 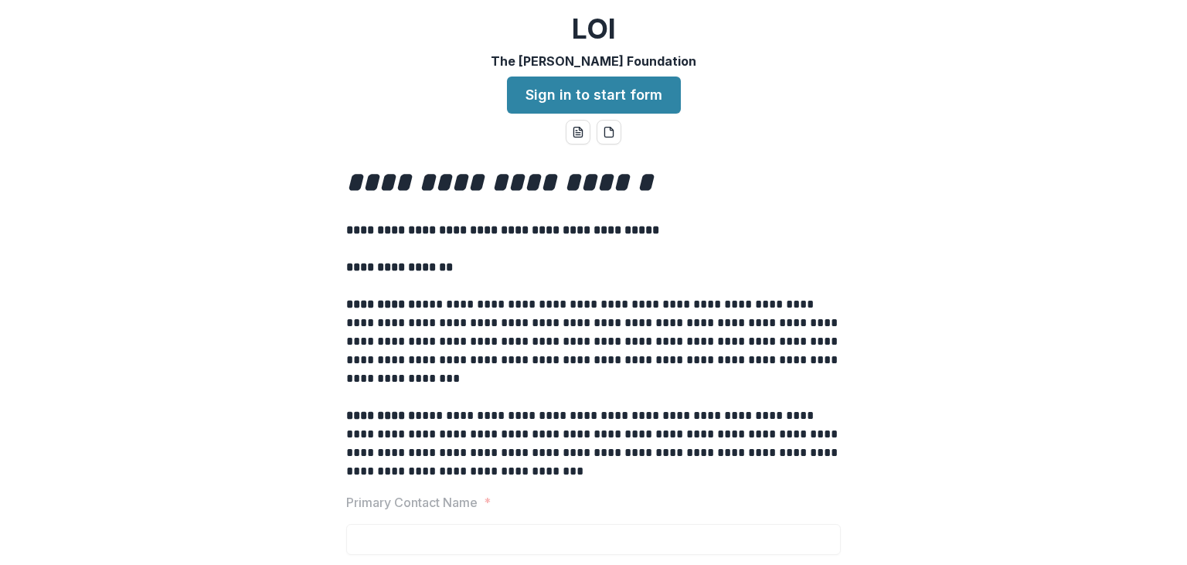 What do you see at coordinates (609, 132) in the screenshot?
I see `button: pdf-download` at bounding box center [609, 132].